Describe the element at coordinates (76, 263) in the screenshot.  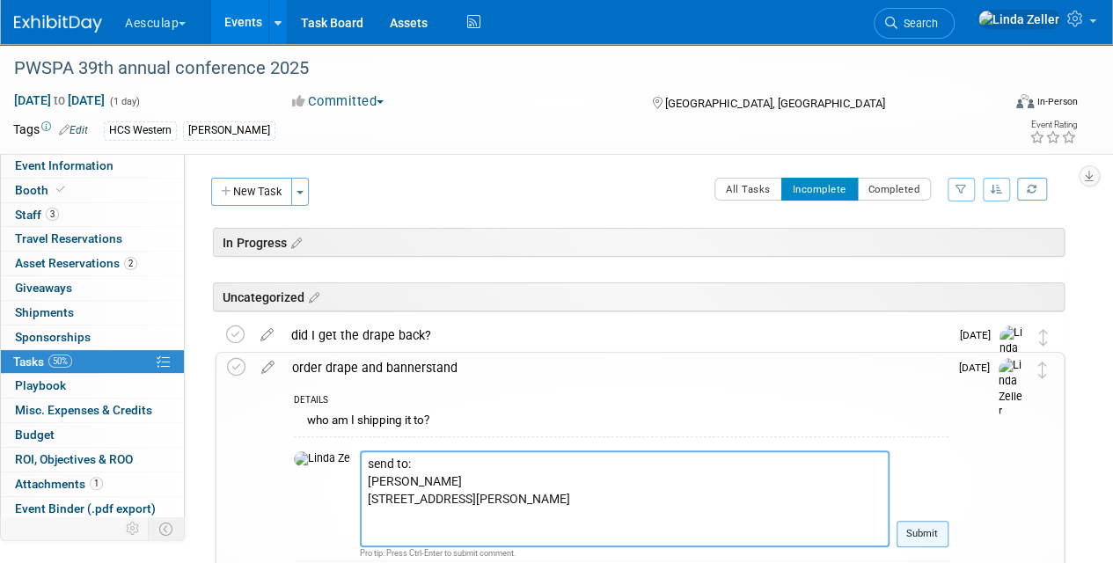
I see `span: Asset Reservations` at that location.